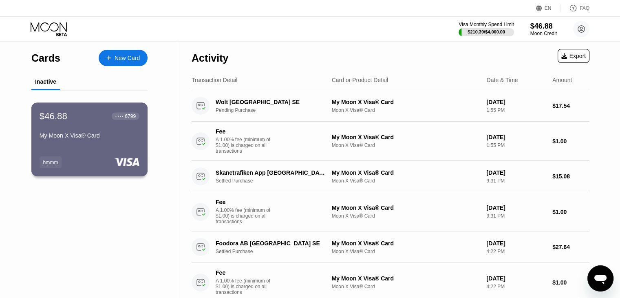 The width and height of the screenshot is (620, 298). I want to click on div: $27.64, so click(571, 247).